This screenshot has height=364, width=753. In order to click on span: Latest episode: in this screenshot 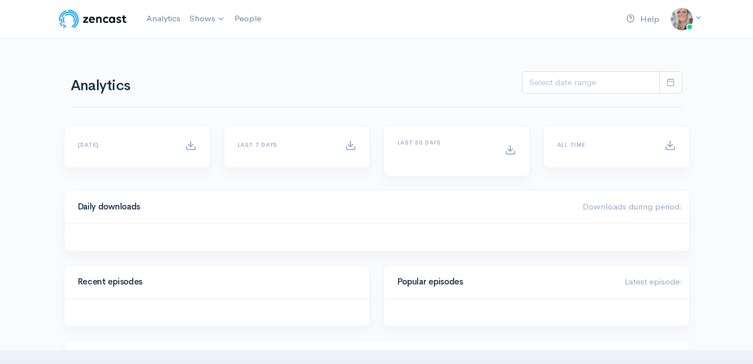, I will do `click(653, 281)`.